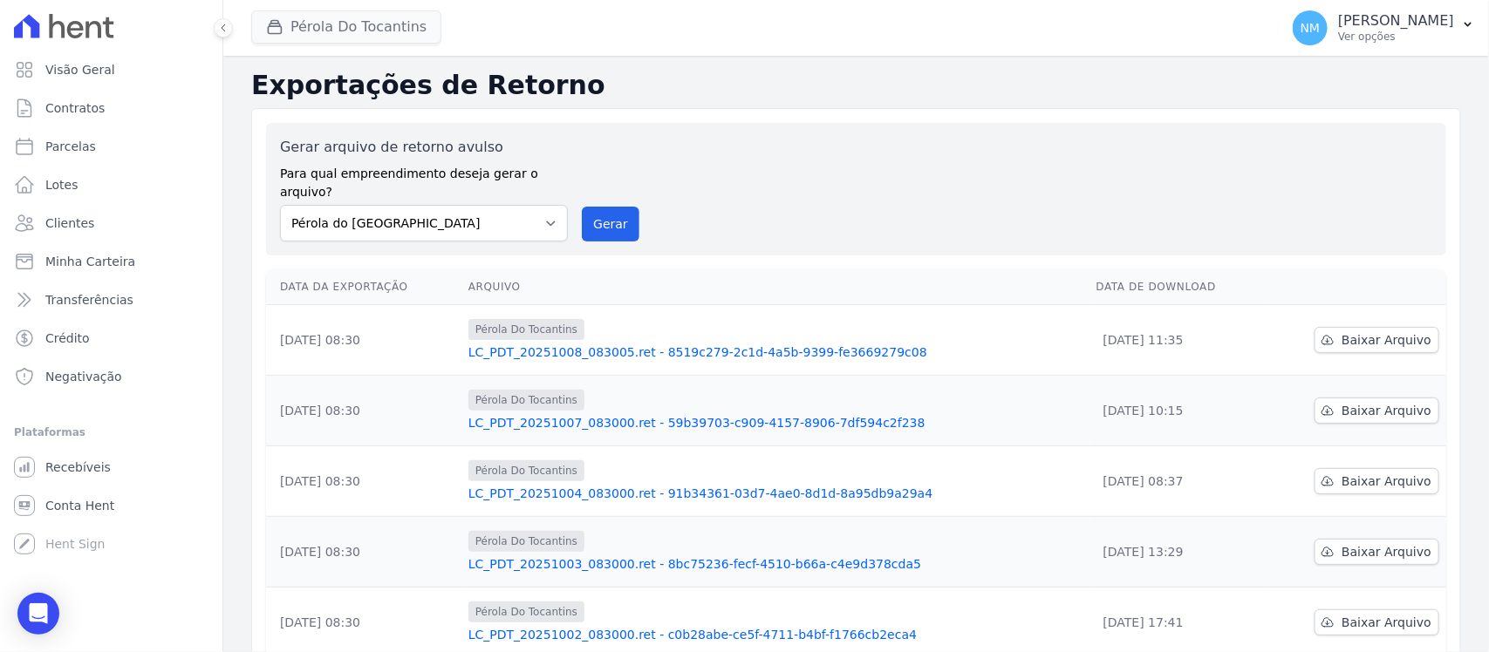 The height and width of the screenshot is (652, 1489). Describe the element at coordinates (79, 506) in the screenshot. I see `span: Conta Hent` at that location.